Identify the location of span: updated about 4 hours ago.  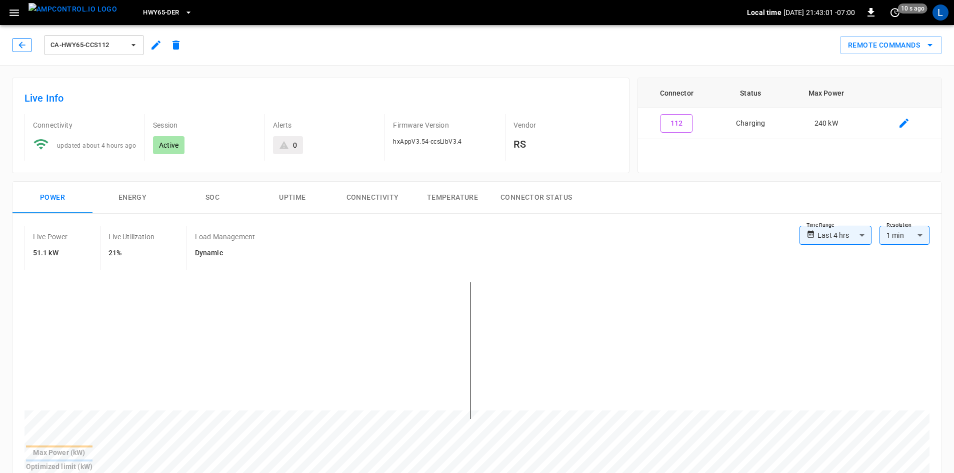
(97, 146).